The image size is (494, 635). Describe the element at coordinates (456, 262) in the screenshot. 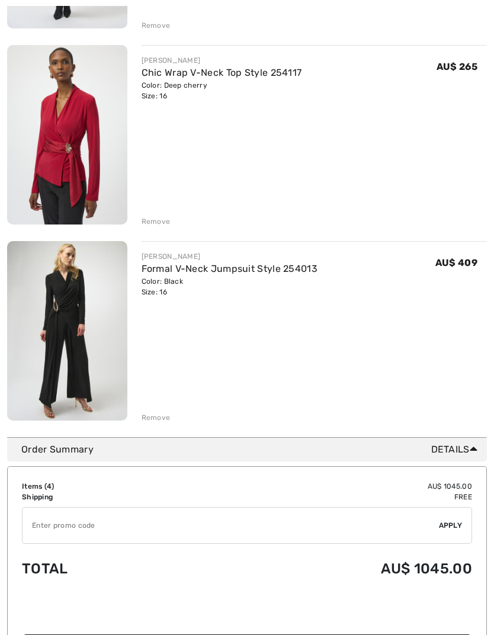

I see `span: AU$ 409` at that location.